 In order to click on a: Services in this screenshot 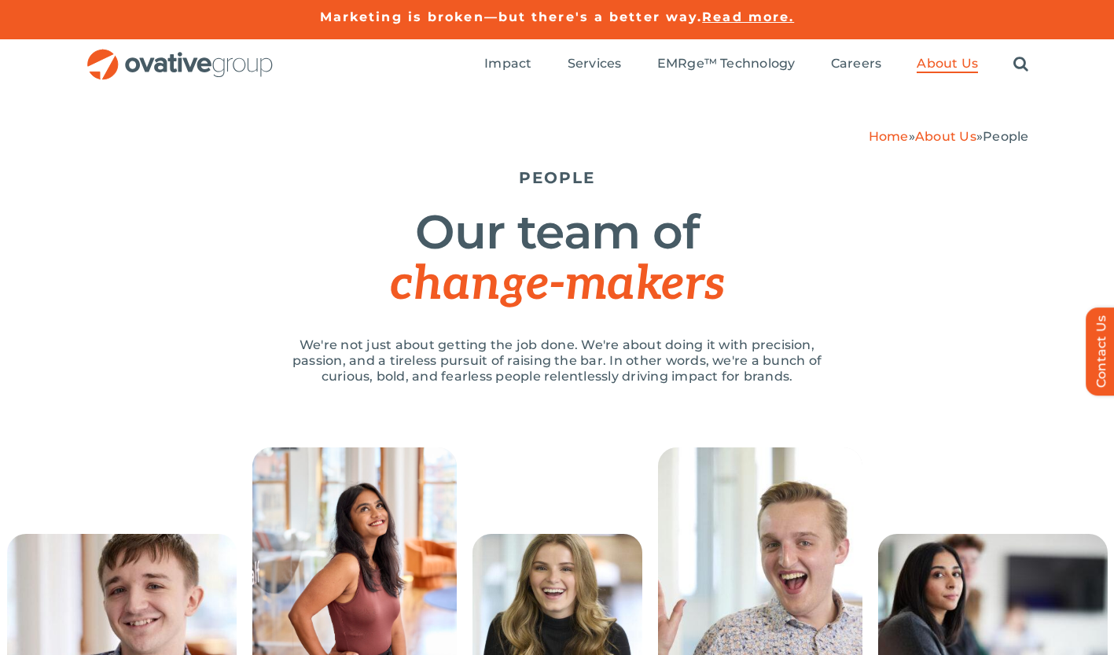, I will do `click(594, 64)`.